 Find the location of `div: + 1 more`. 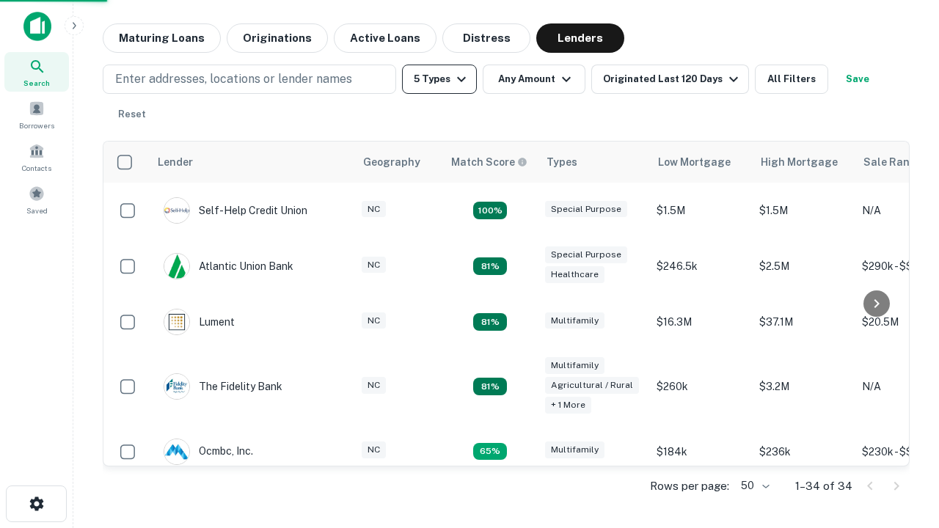

div: + 1 more is located at coordinates (568, 405).